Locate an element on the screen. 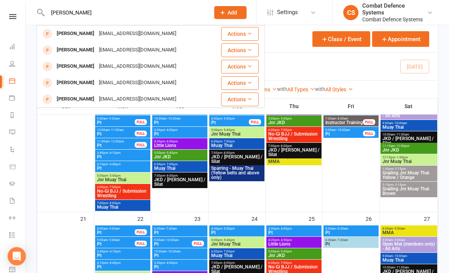  div: 21 is located at coordinates (87, 218).